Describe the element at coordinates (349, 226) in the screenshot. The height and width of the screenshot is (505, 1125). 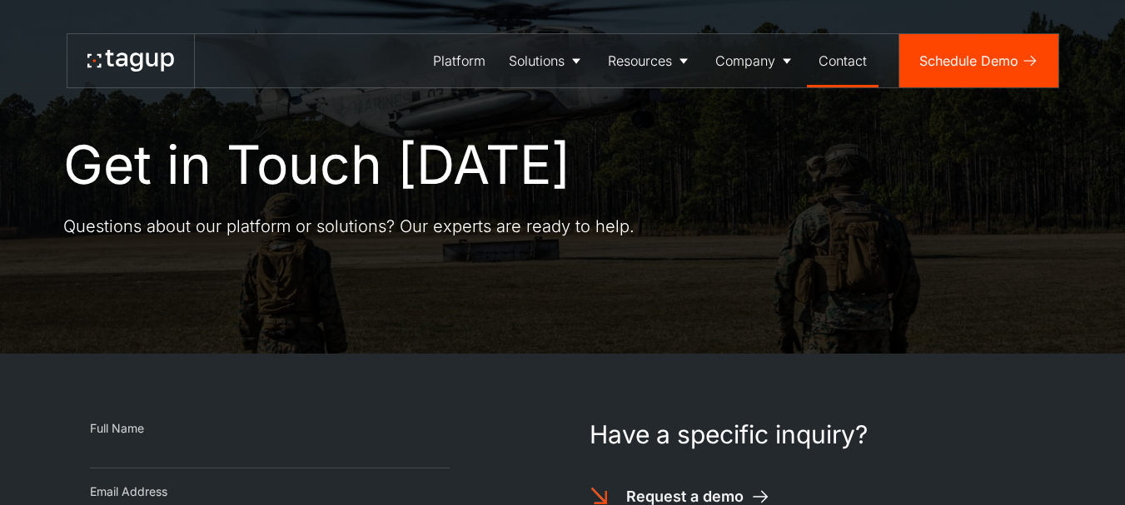
I see `p: Questions about our platform or solutions? Our experts are ready to help.` at that location.